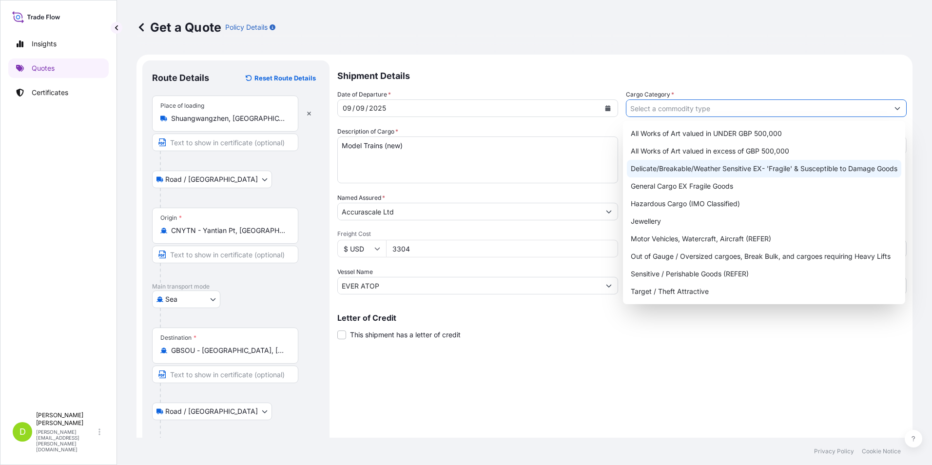 The image size is (932, 465). Describe the element at coordinates (368, 132) in the screenshot. I see `label: Description of Cargo` at that location.